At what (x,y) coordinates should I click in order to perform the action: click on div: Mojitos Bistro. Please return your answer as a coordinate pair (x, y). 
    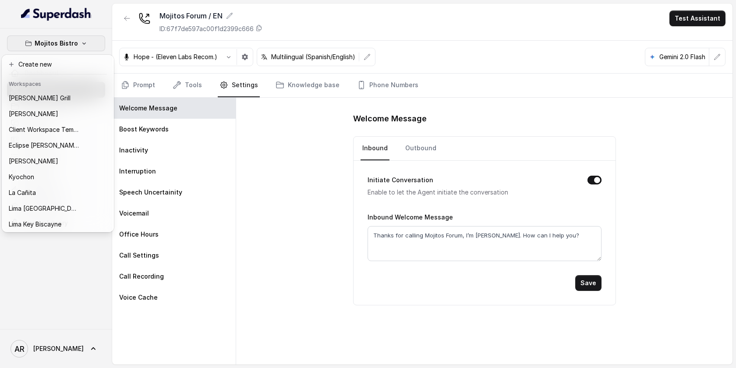
    Looking at the image, I should click on (58, 143).